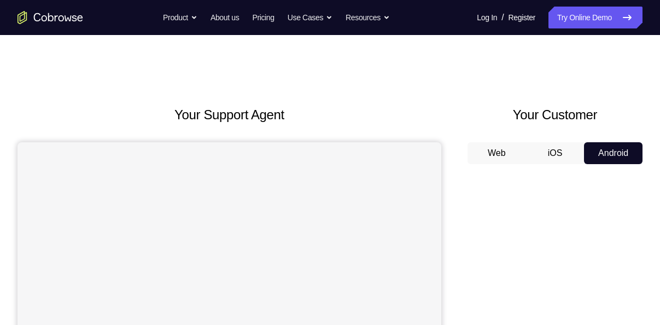 The height and width of the screenshot is (325, 660). I want to click on a: About us, so click(225, 17).